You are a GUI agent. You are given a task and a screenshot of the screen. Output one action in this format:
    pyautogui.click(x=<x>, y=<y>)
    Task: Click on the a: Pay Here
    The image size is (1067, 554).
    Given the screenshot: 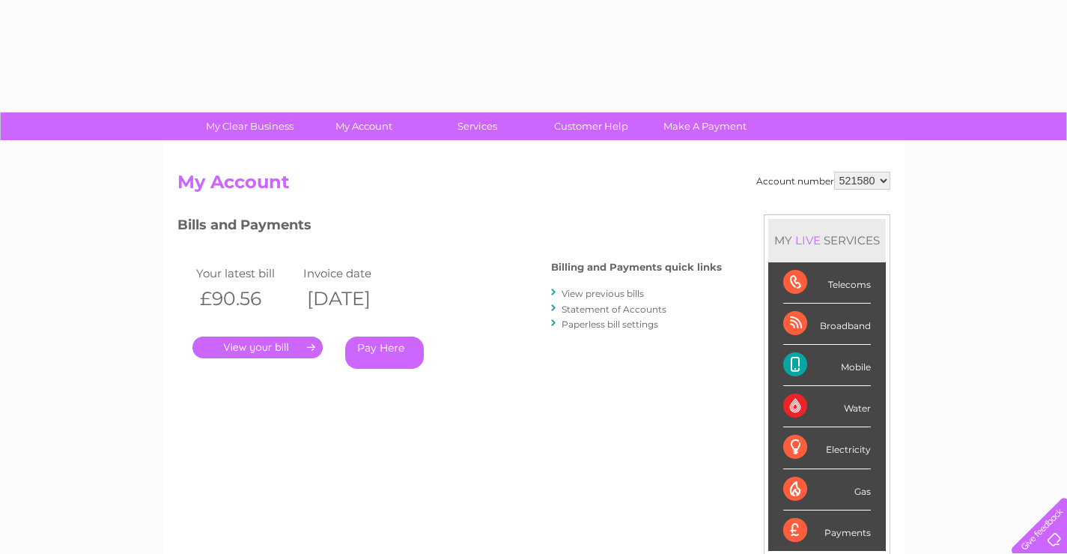 What is the action you would take?
    pyautogui.click(x=384, y=352)
    